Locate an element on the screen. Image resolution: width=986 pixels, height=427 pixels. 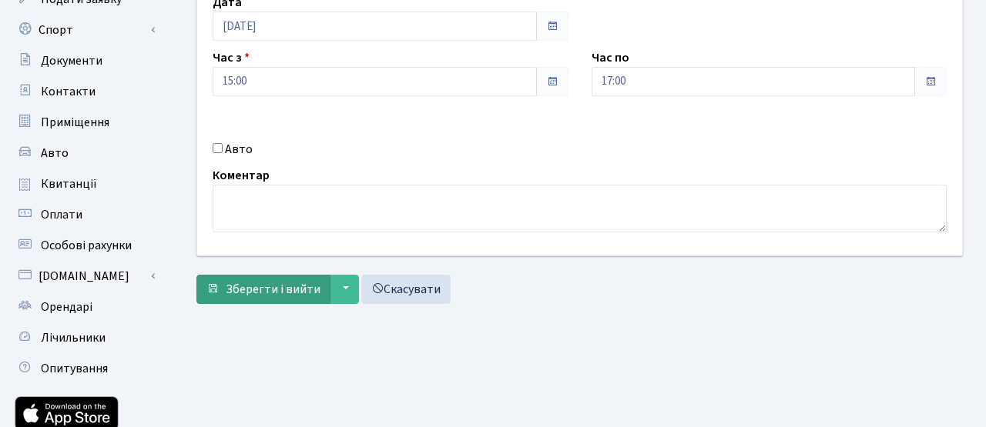
span: Оплати is located at coordinates (62, 215).